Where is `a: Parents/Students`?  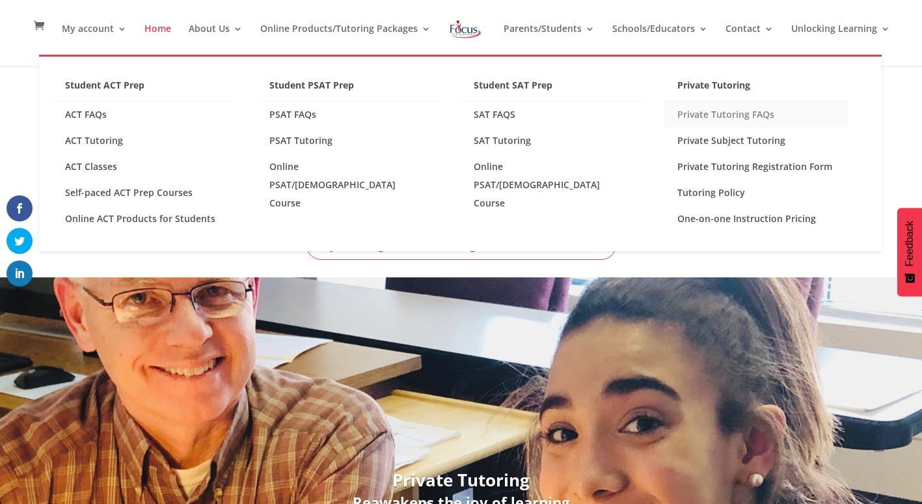 a: Parents/Students is located at coordinates (549, 39).